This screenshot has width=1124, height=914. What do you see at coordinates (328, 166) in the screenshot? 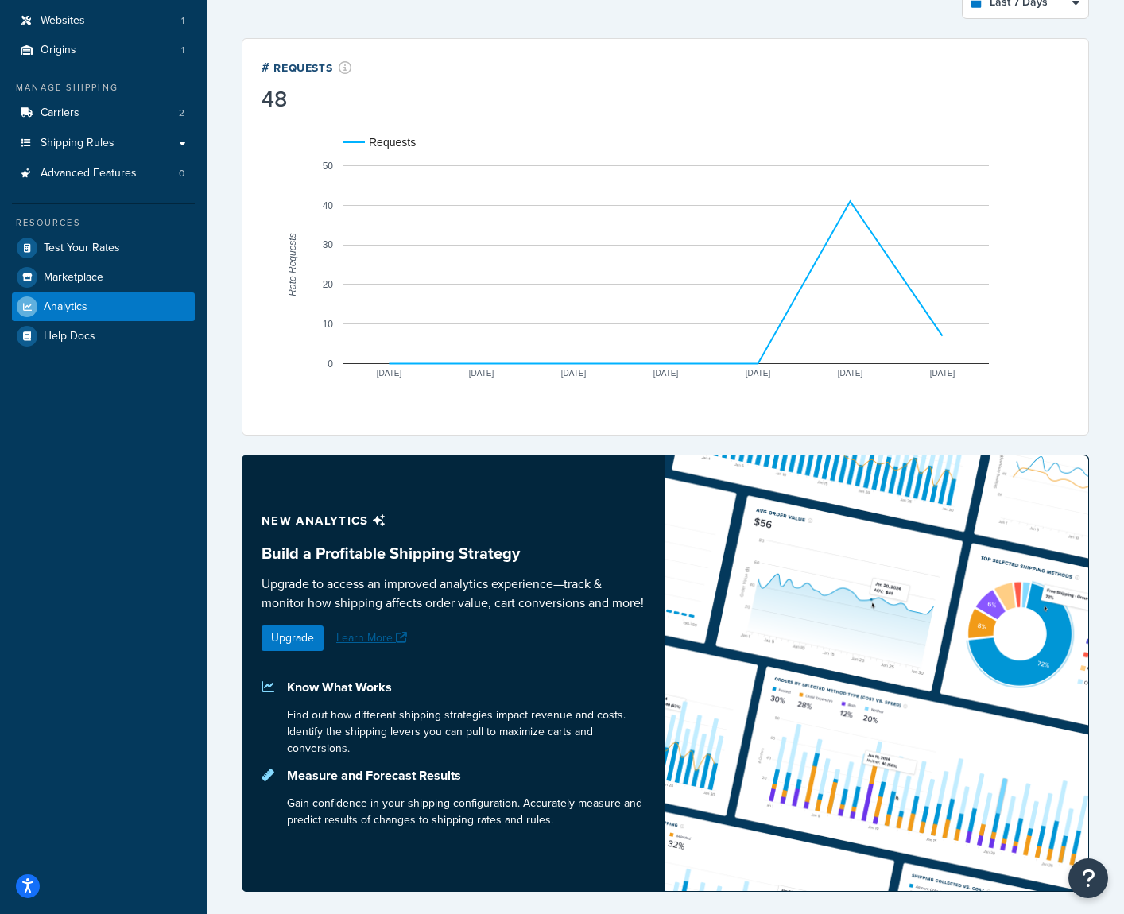
I see `text: 50` at bounding box center [328, 166].